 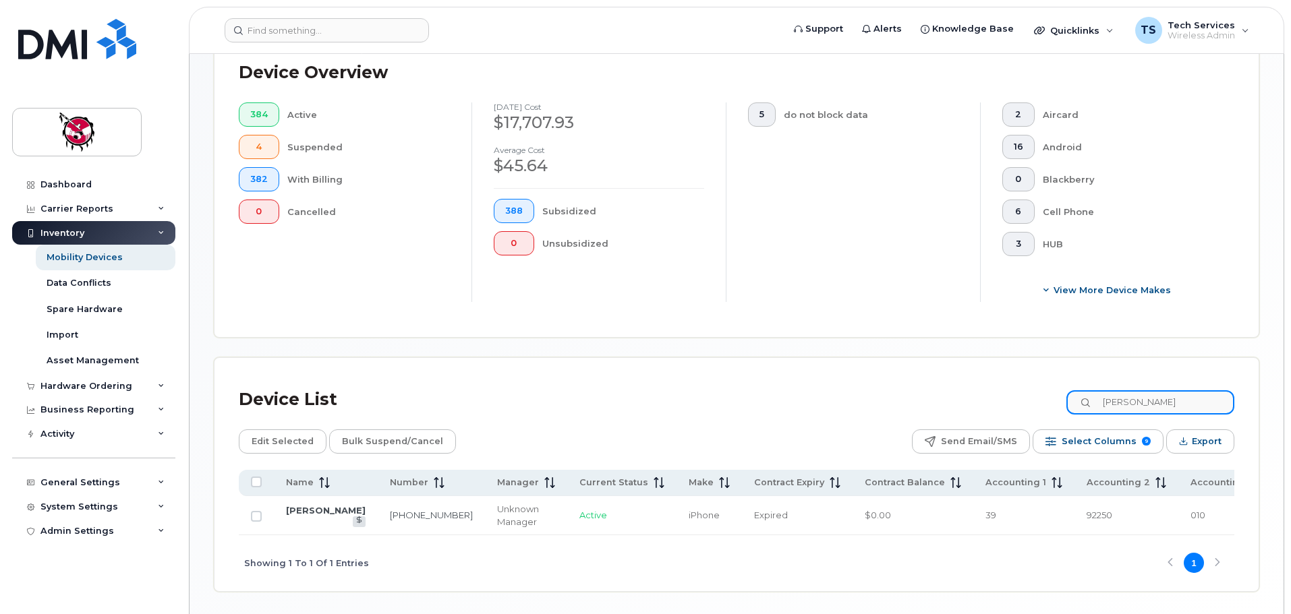 I want to click on button: Page 1, so click(x=1194, y=563).